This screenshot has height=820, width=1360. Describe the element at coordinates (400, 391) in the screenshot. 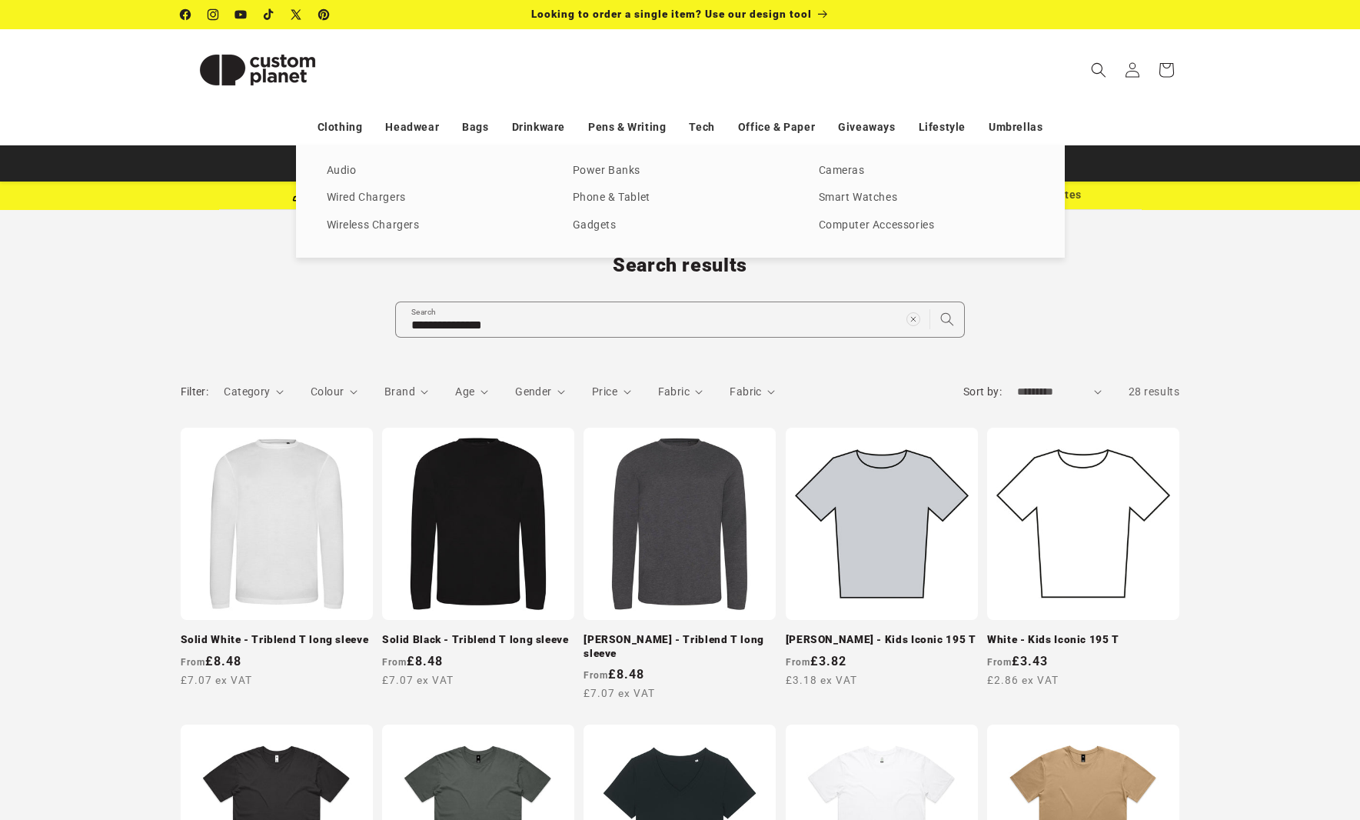

I see `span: Brand` at that location.